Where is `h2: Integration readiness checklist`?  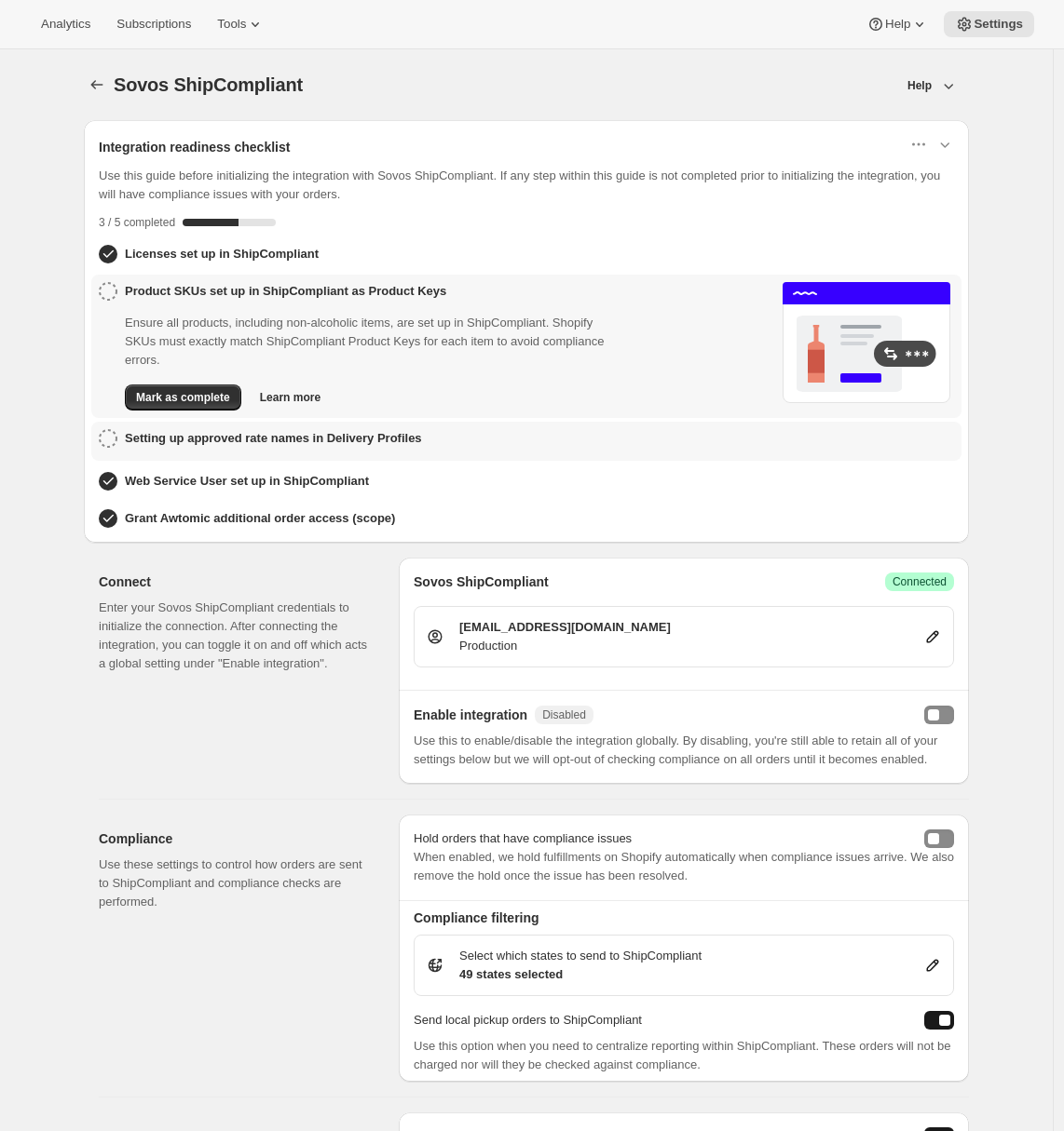 h2: Integration readiness checklist is located at coordinates (194, 147).